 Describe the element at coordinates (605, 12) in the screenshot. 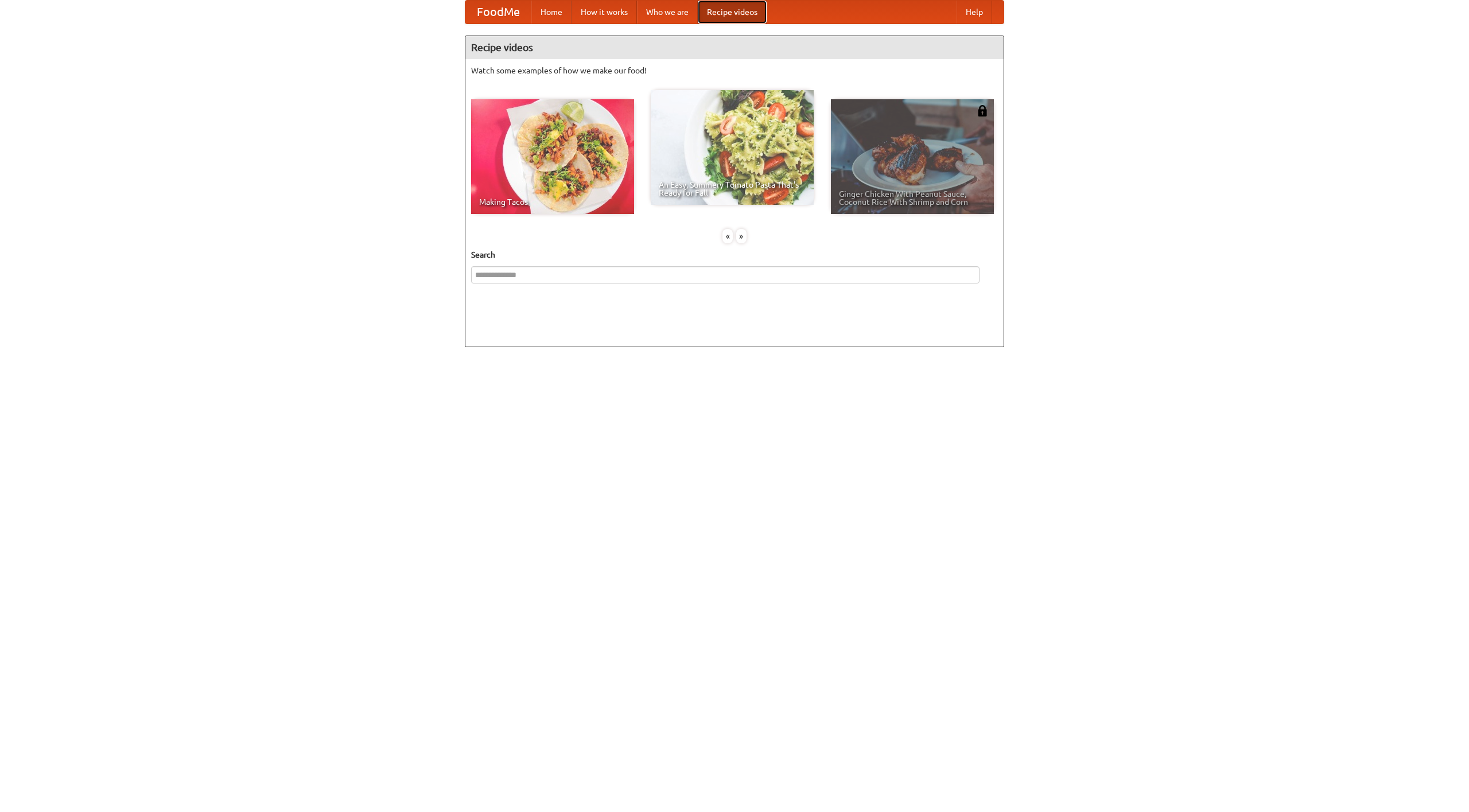

I see `a: How it works` at that location.